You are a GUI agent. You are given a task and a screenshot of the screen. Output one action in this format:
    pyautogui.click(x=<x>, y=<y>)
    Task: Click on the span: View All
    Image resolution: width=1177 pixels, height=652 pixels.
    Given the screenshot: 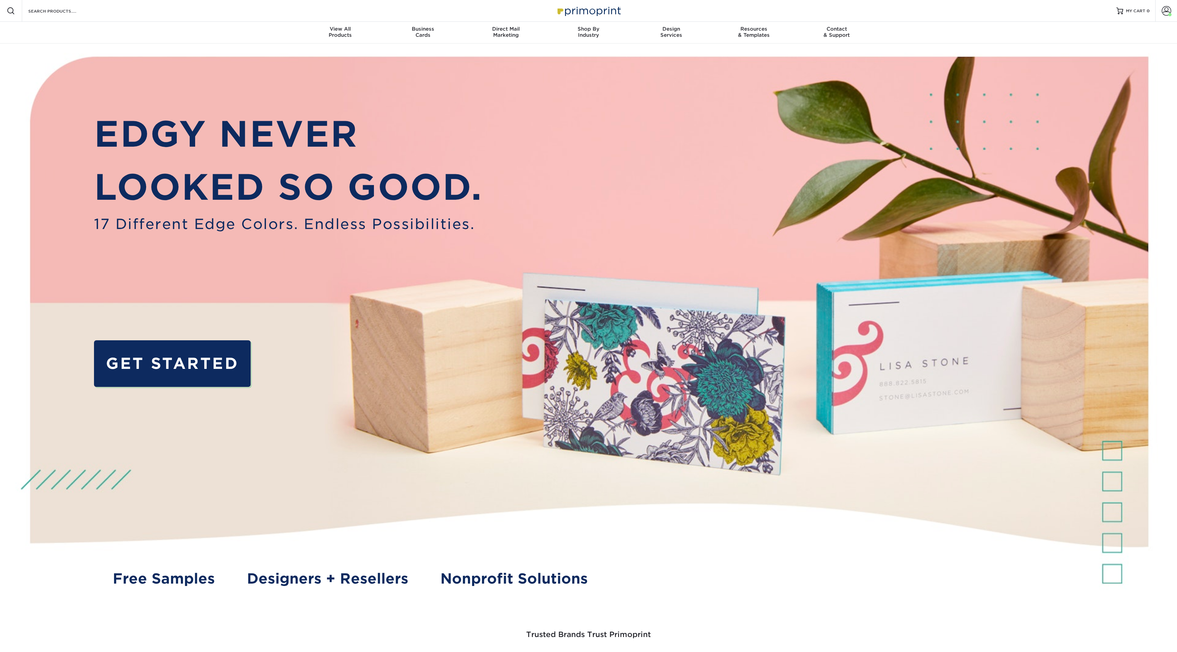 What is the action you would take?
    pyautogui.click(x=340, y=29)
    